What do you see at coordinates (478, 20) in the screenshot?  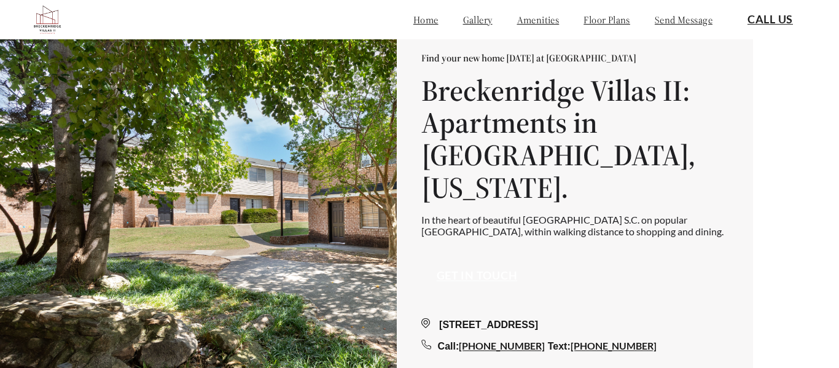 I see `a: gallery` at bounding box center [478, 20].